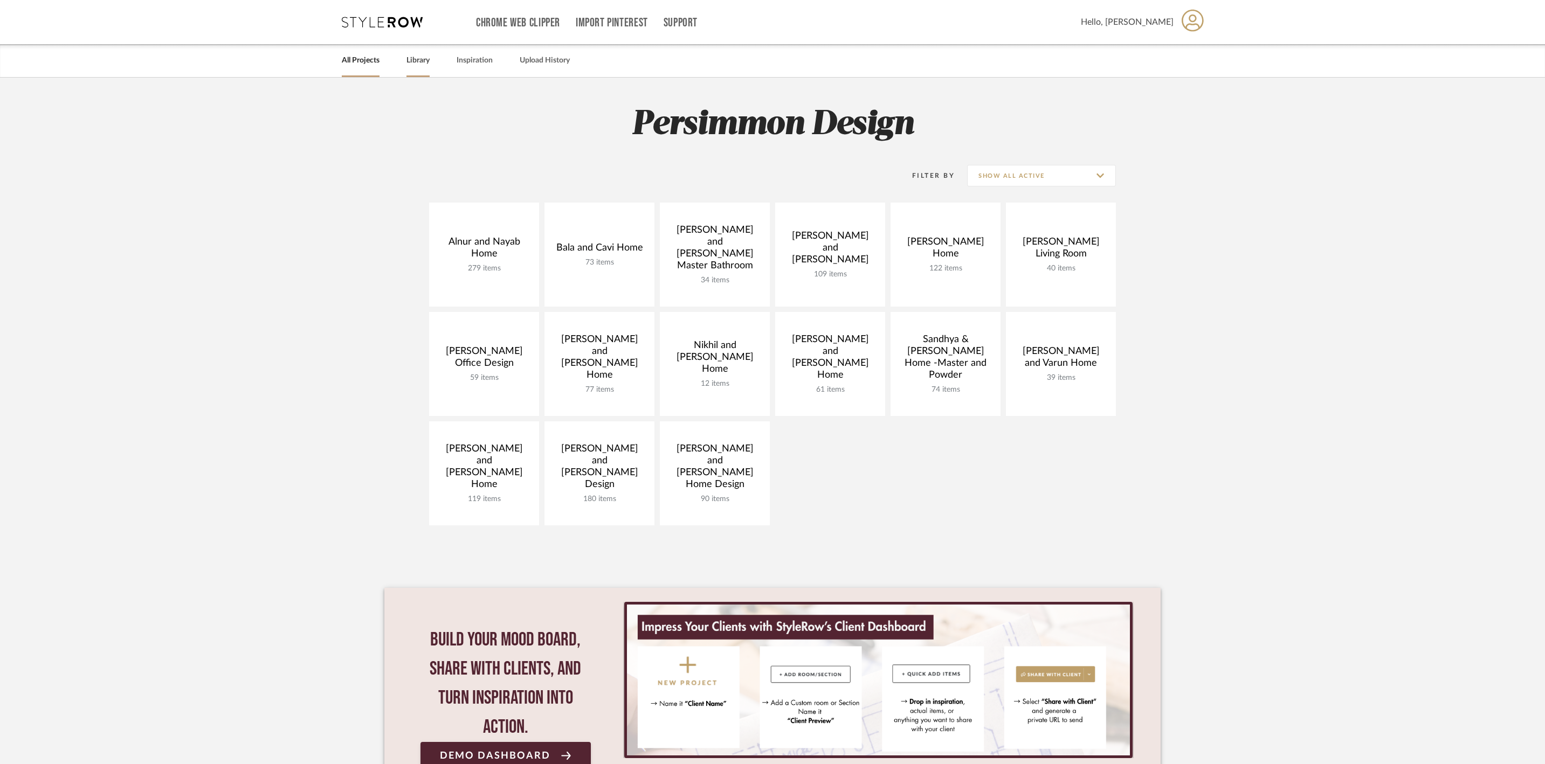  What do you see at coordinates (599, 499) in the screenshot?
I see `div: 180 items` at bounding box center [599, 499].